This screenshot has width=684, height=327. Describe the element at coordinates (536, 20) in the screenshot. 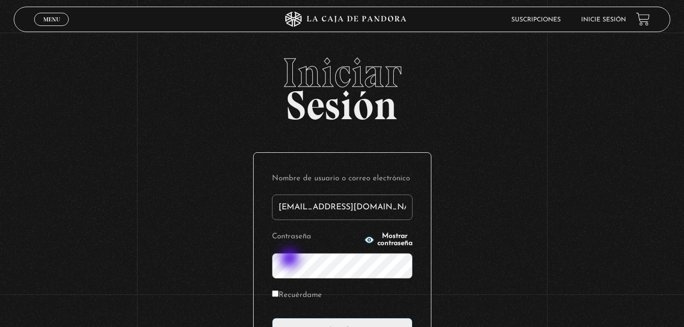

I see `a: Suscripciones` at that location.